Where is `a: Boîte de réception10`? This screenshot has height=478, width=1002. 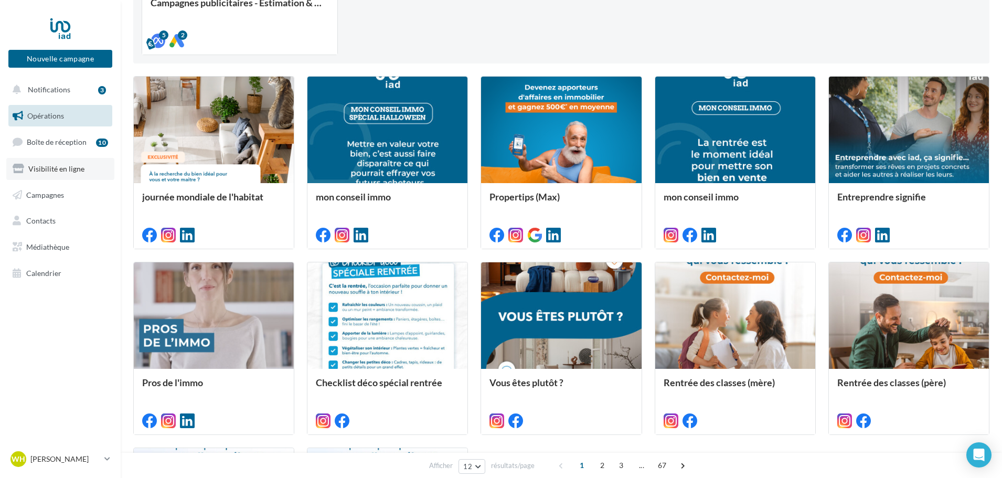
a: Boîte de réception10 is located at coordinates (60, 142).